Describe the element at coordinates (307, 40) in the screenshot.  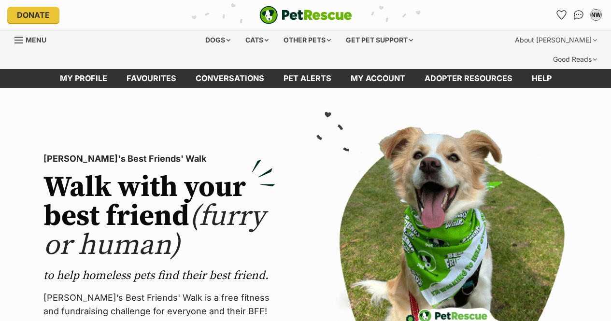
I see `div: Other pets` at that location.